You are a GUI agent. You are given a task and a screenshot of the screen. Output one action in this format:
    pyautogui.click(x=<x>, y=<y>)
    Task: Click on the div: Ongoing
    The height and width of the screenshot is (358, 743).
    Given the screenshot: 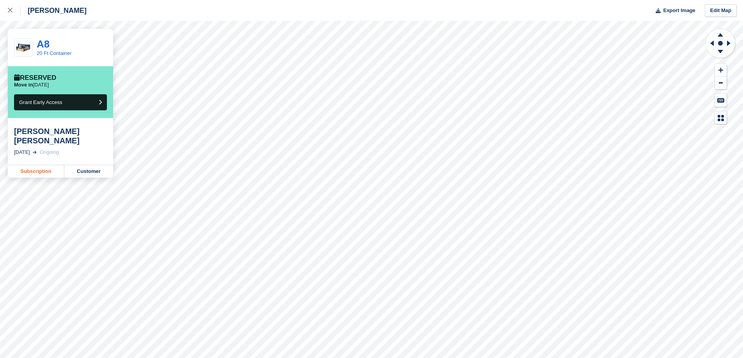 What is the action you would take?
    pyautogui.click(x=49, y=152)
    